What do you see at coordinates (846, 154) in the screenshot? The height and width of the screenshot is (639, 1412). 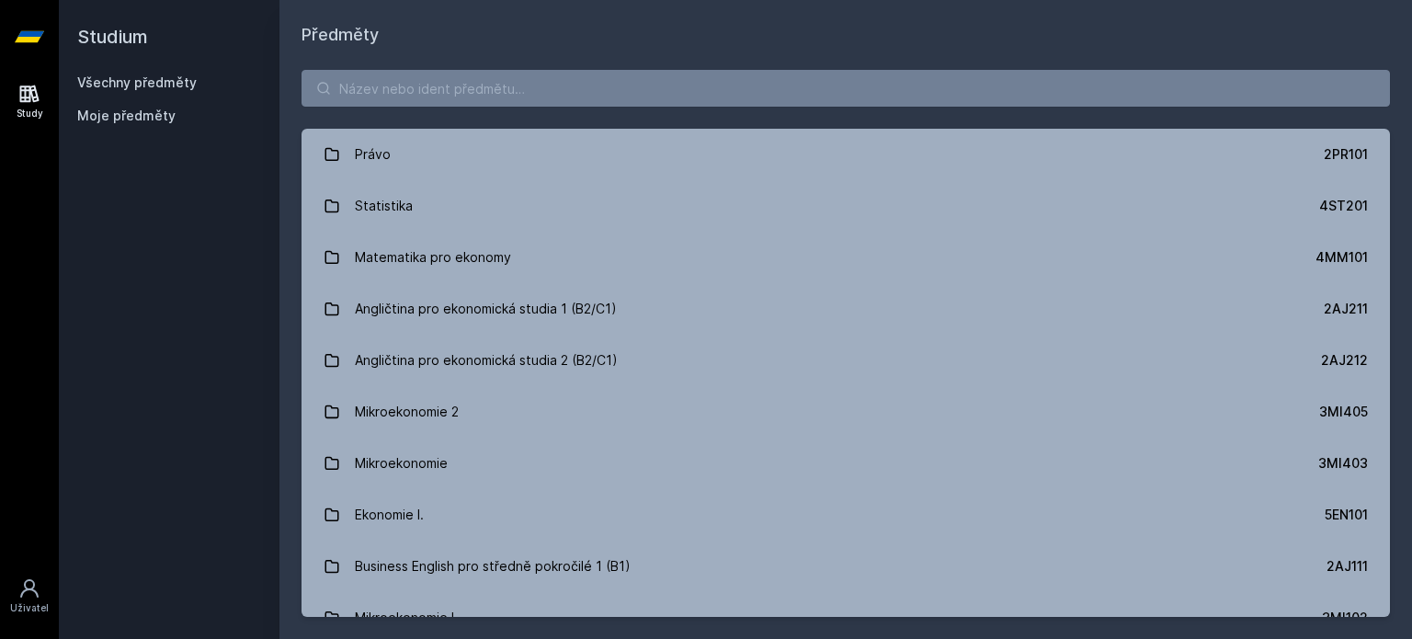 I see `a: Právo 2PR101` at bounding box center [846, 154].